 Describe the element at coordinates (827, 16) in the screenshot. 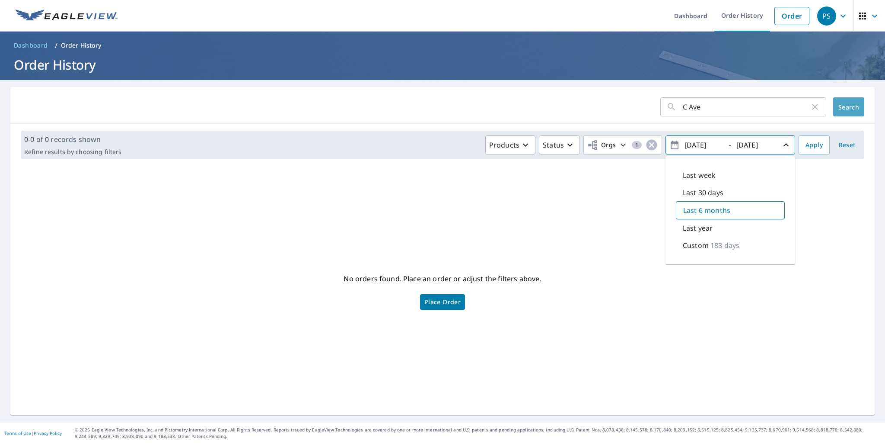

I see `div: PS` at that location.